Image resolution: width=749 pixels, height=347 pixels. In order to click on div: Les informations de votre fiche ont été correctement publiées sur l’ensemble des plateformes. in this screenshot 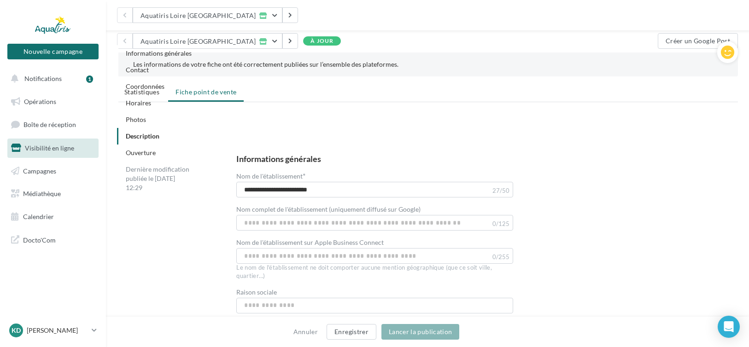, I will do `click(428, 64)`.